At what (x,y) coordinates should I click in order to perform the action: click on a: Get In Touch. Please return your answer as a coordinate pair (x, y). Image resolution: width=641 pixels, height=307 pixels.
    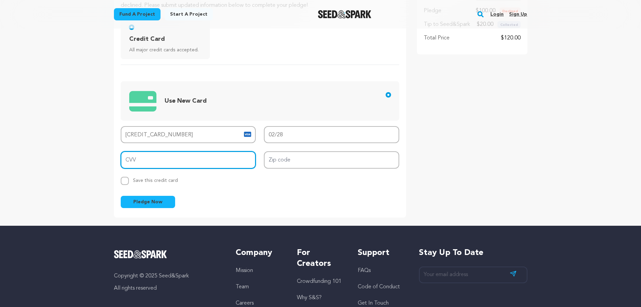
    Looking at the image, I should click on (373, 303).